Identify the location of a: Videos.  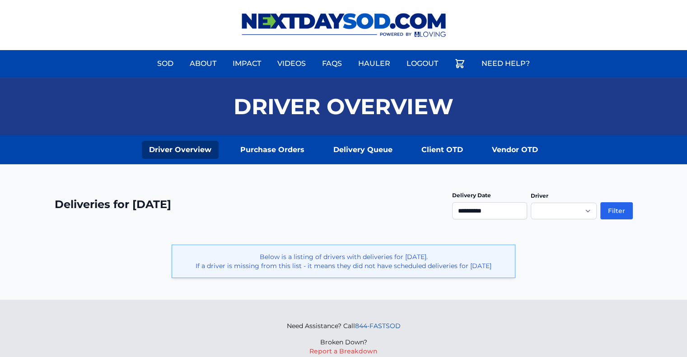
(291, 64).